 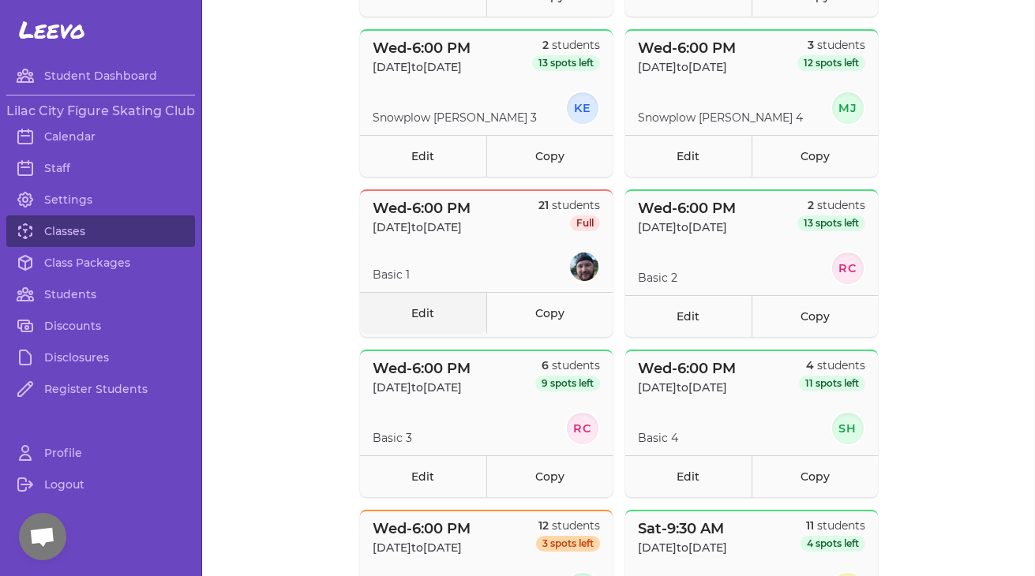 I want to click on span: 6, so click(x=545, y=365).